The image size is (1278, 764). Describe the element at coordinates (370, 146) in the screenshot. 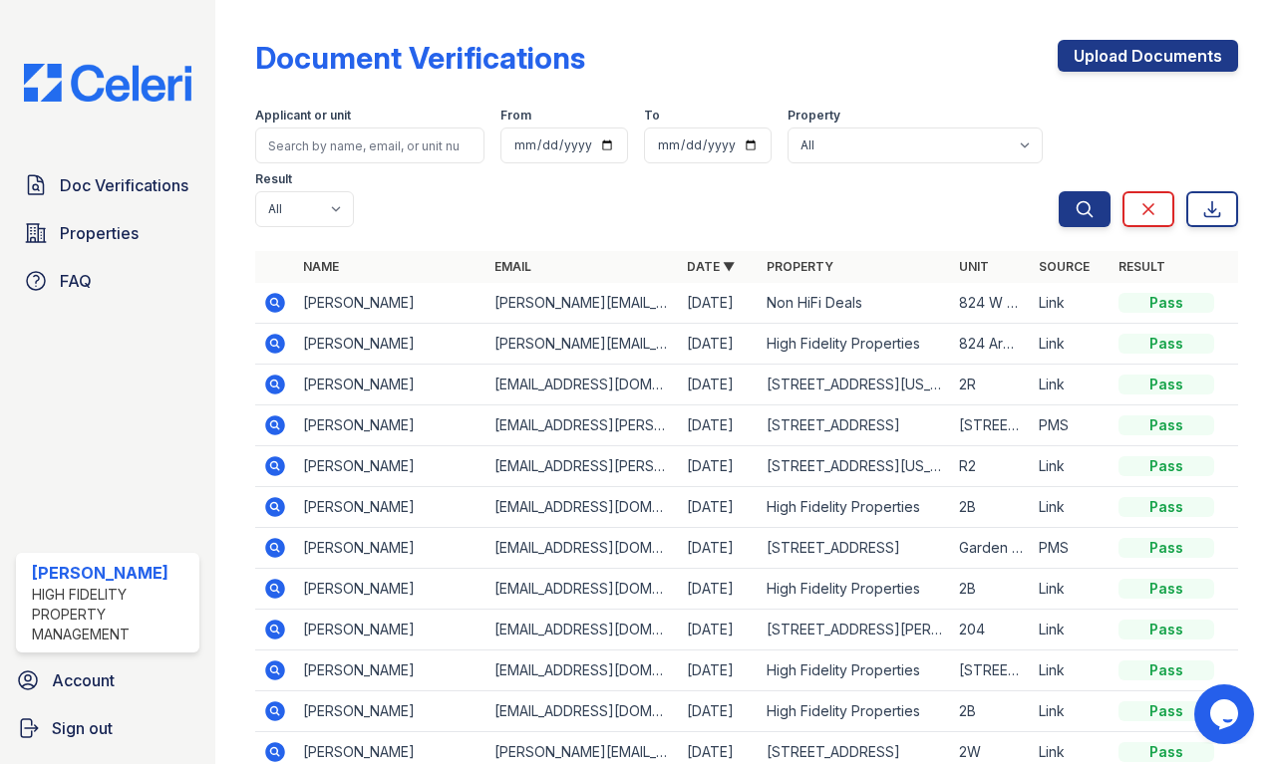

I see `input: Search by name, email, or unit number` at that location.